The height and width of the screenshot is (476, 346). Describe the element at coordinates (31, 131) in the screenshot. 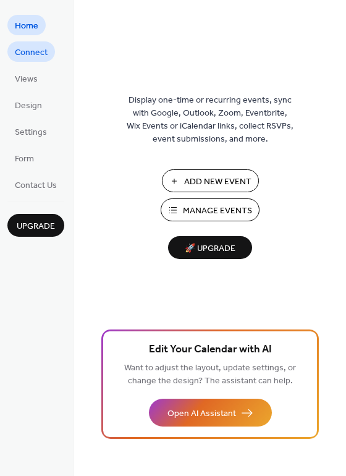

I see `a: Settings` at that location.